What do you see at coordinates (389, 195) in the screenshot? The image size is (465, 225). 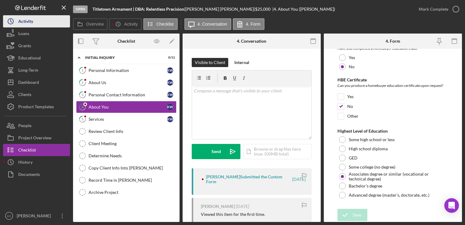 I see `label: Advanced degree (master's, doctorate, etc.)` at bounding box center [389, 195].